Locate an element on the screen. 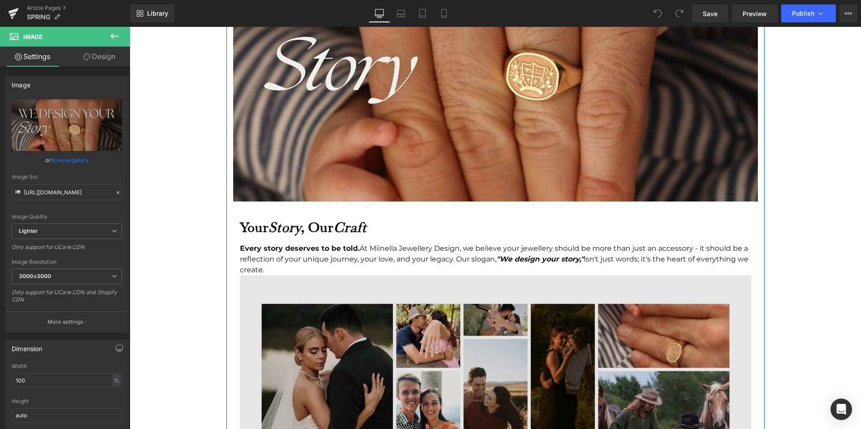 This screenshot has width=861, height=429. div: Width is located at coordinates (67, 367).